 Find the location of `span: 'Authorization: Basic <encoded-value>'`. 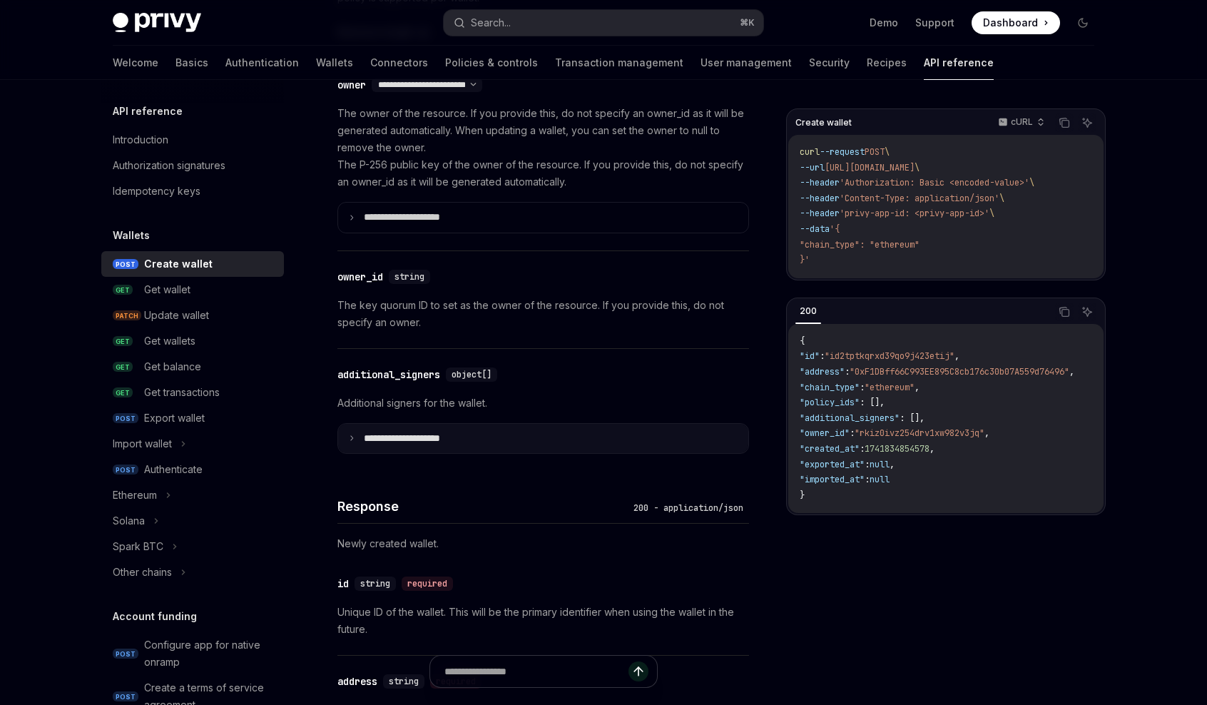

span: 'Authorization: Basic <encoded-value>' is located at coordinates (935, 183).